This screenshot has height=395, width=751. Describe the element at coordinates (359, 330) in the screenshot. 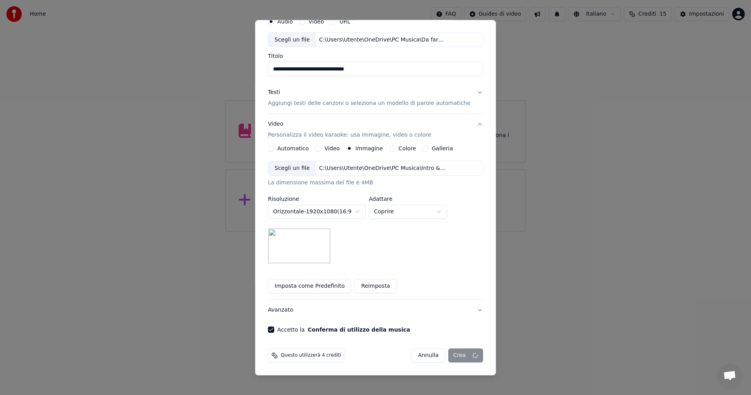

I see `button: Accetto la` at that location.